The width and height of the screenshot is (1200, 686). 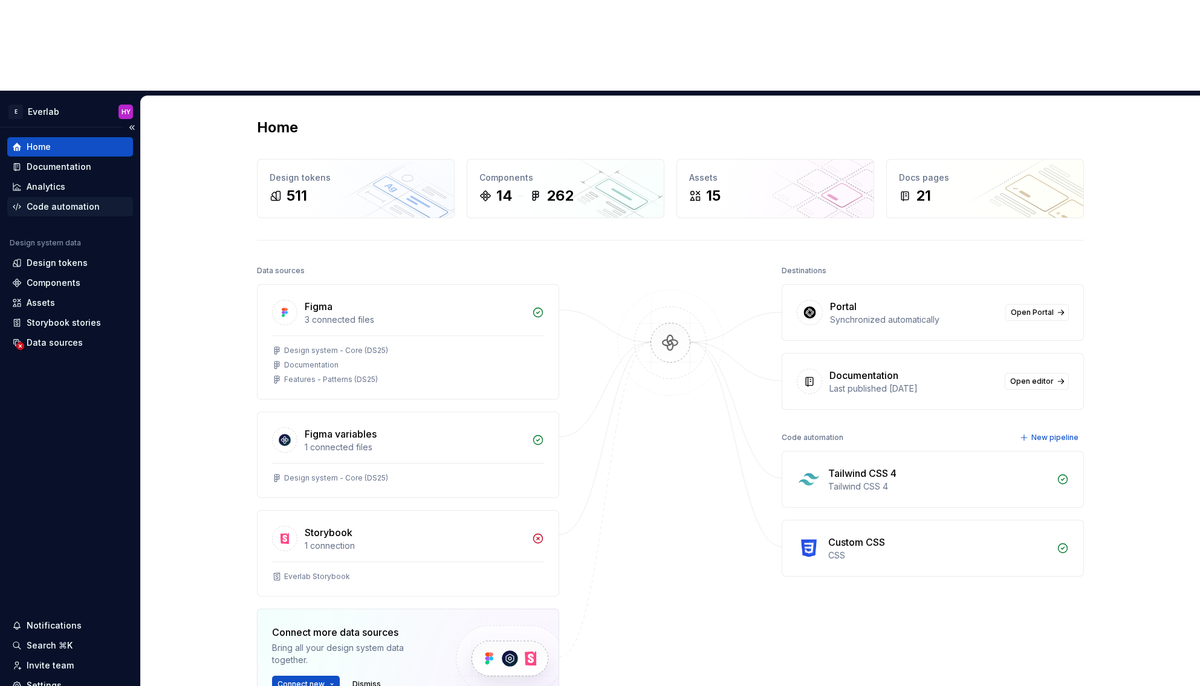 I want to click on div: 262, so click(x=560, y=196).